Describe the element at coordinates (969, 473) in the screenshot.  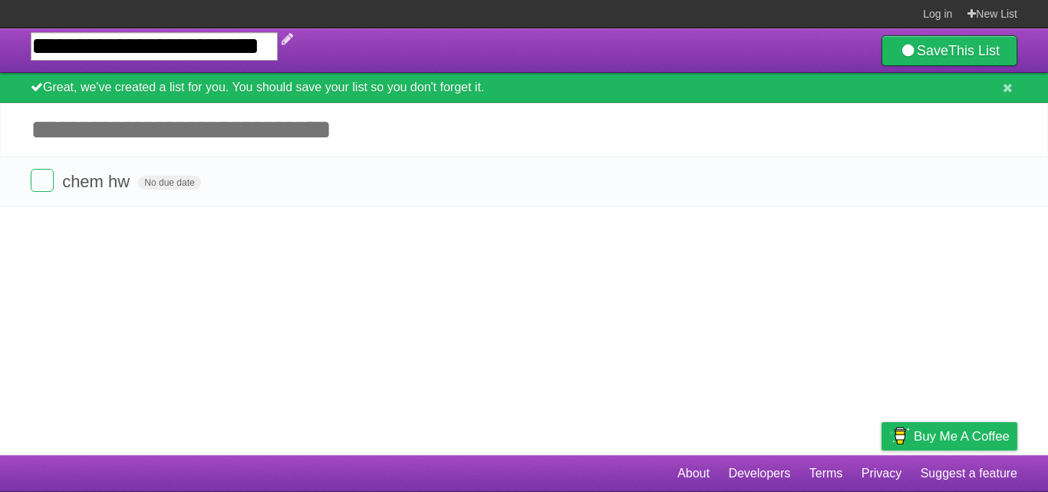
I see `a: Suggest a feature` at that location.